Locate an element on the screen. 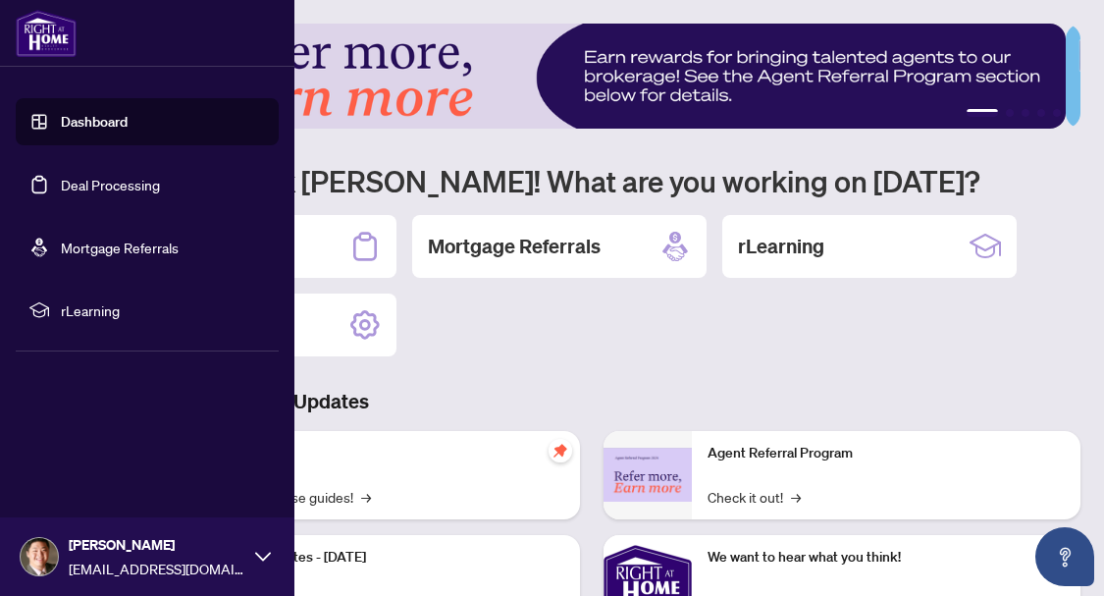 This screenshot has height=596, width=1104. span: pushpin is located at coordinates (560, 450).